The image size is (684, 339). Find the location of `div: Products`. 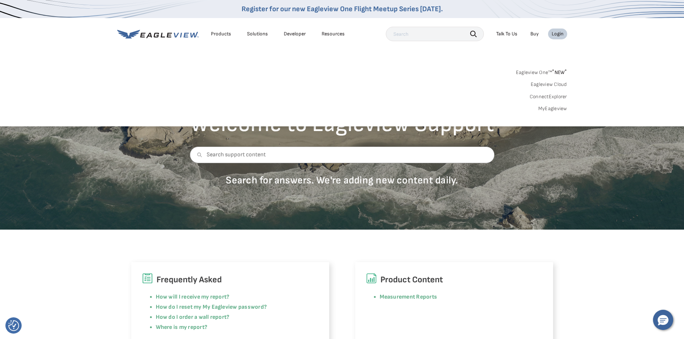

div: Products is located at coordinates (221, 34).